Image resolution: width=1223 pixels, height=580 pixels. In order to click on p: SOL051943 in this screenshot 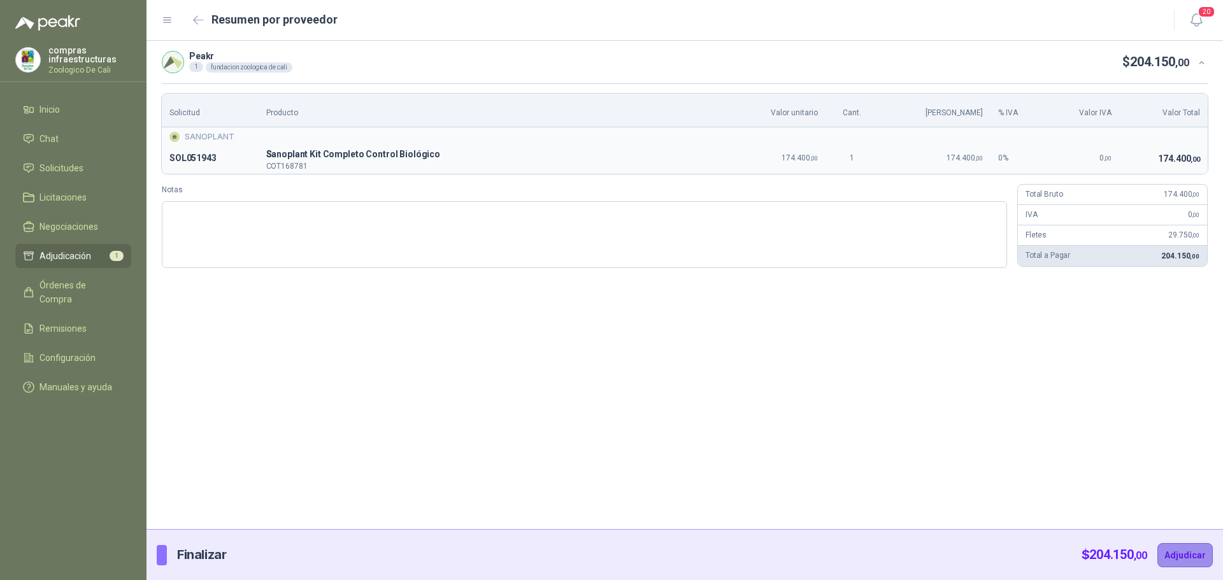, I will do `click(210, 159)`.